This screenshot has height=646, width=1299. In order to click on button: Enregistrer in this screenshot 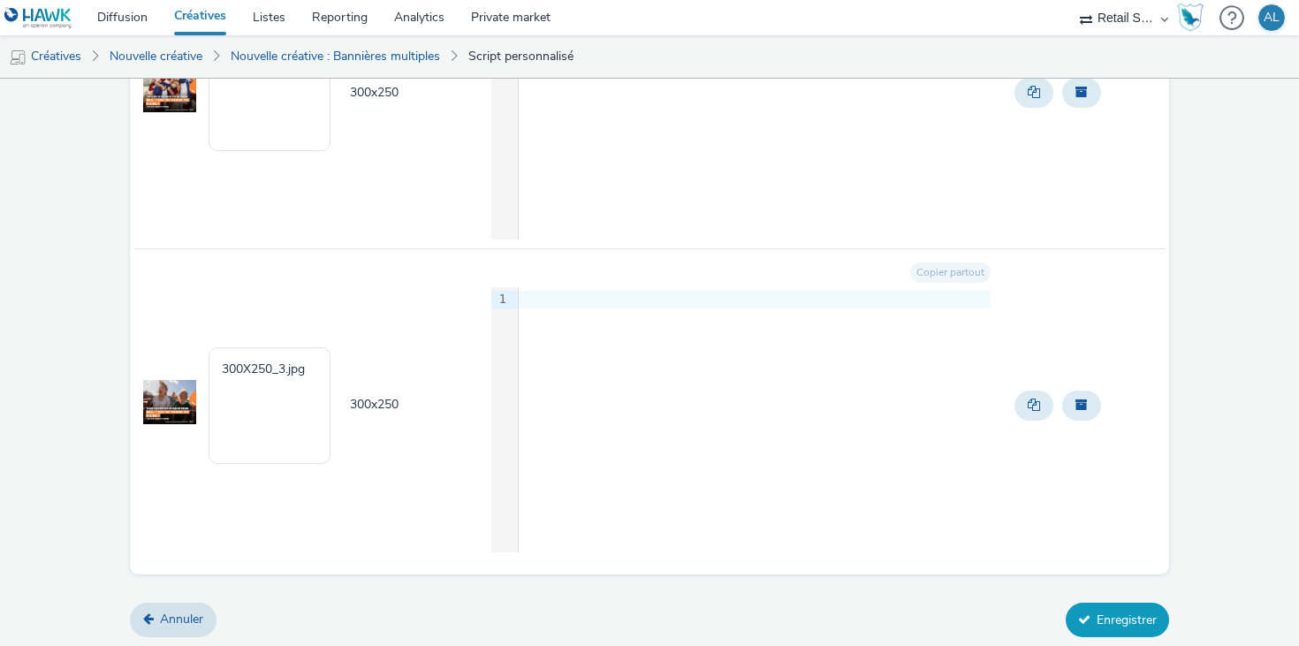, I will do `click(1117, 619)`.